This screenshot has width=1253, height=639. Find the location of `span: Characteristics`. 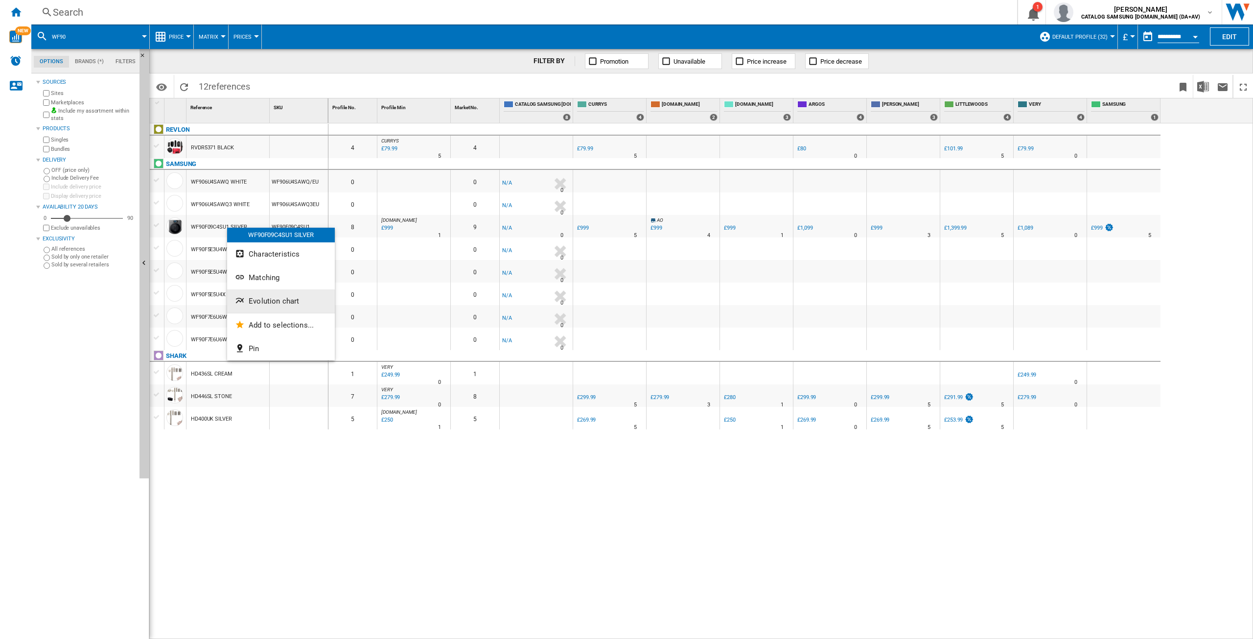

span: Characteristics is located at coordinates (274, 254).